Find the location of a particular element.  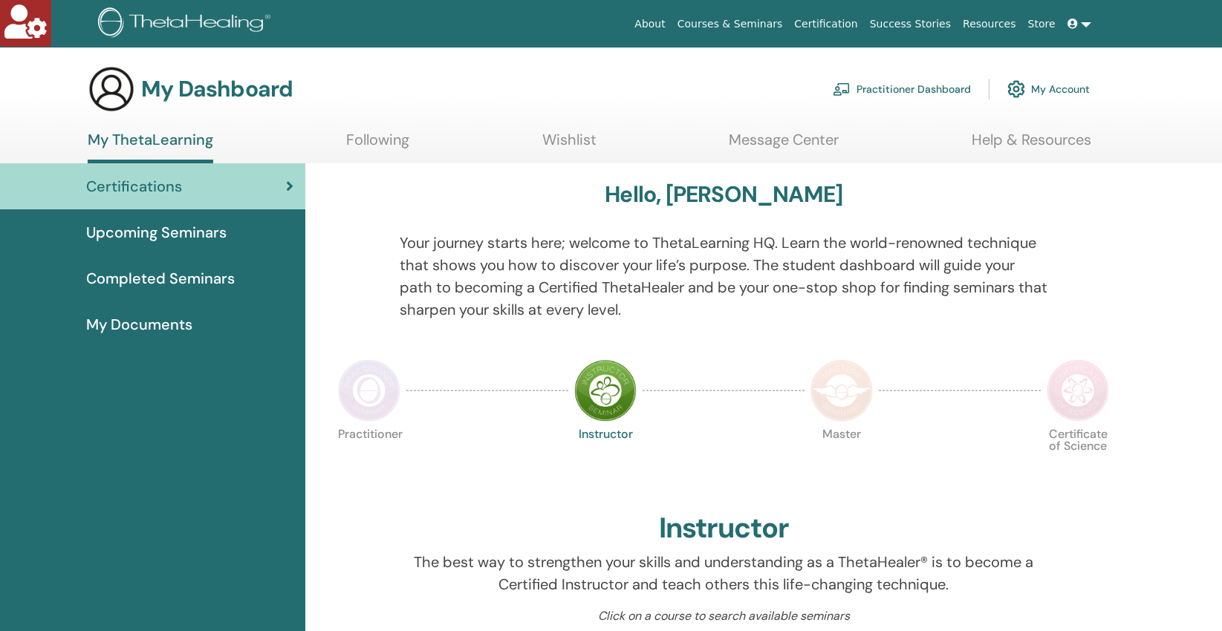

a: Success Stories is located at coordinates (910, 24).